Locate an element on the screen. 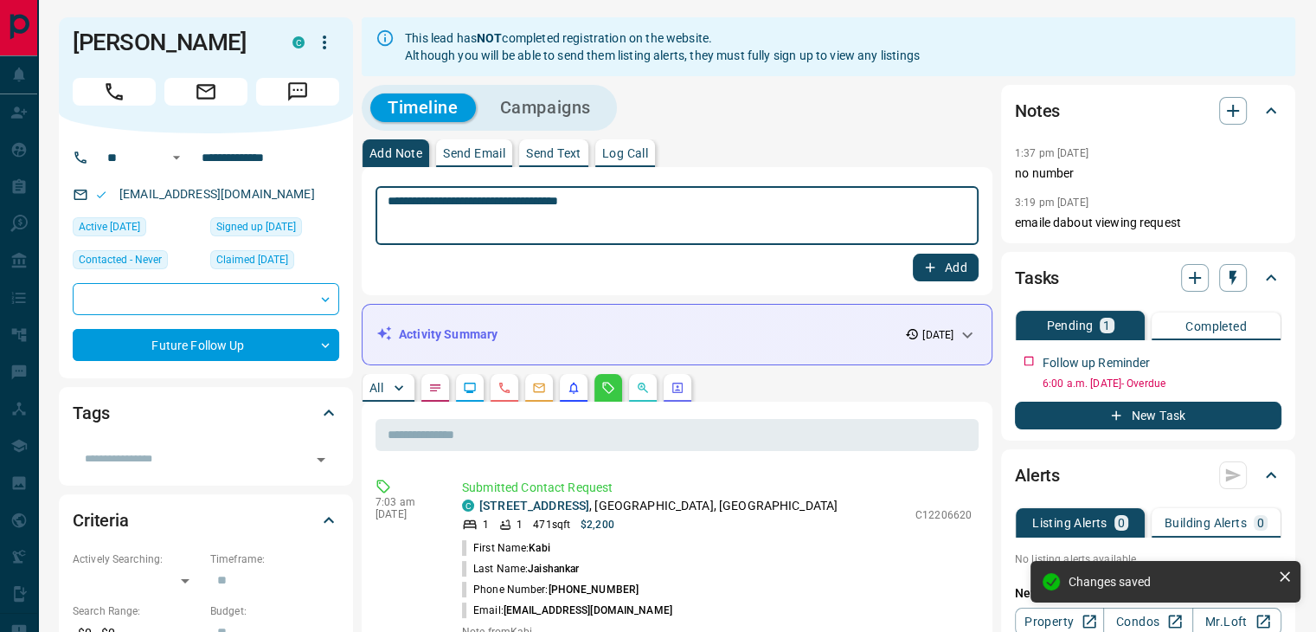  p: First Name: is located at coordinates (506, 548).